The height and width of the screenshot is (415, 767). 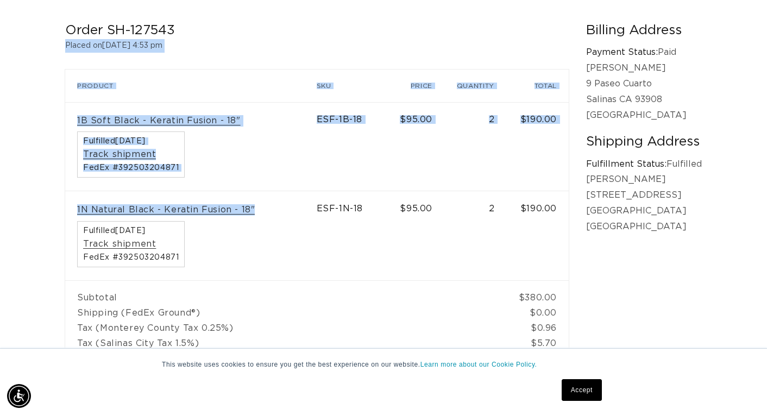 What do you see at coordinates (537, 313) in the screenshot?
I see `td: $0.00` at bounding box center [537, 313].